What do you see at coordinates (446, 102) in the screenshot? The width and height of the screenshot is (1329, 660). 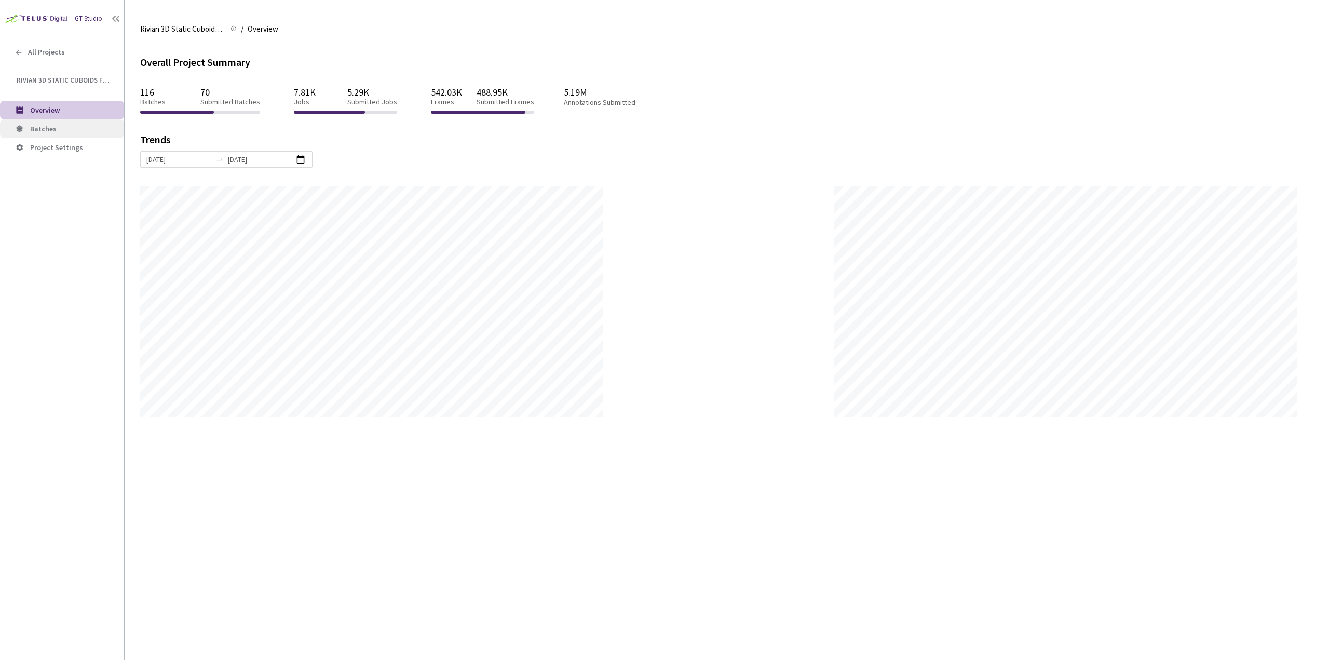 I see `p: Frames` at bounding box center [446, 102].